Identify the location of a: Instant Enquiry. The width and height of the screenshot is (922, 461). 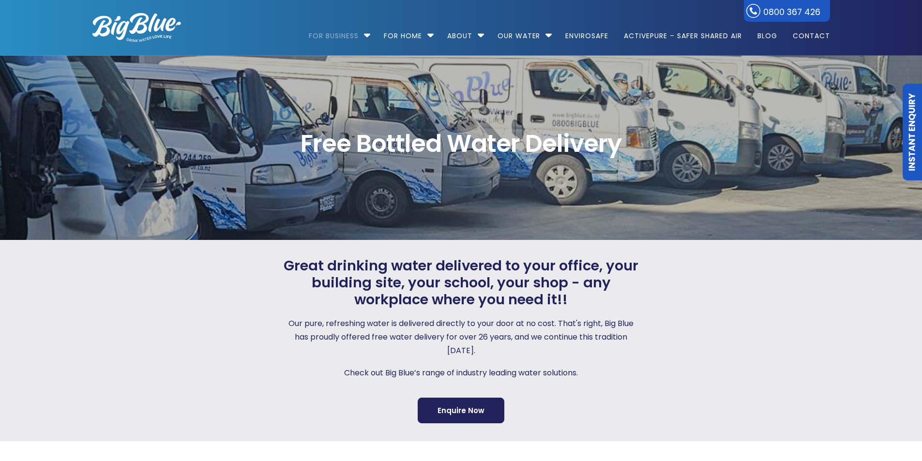
(913, 132).